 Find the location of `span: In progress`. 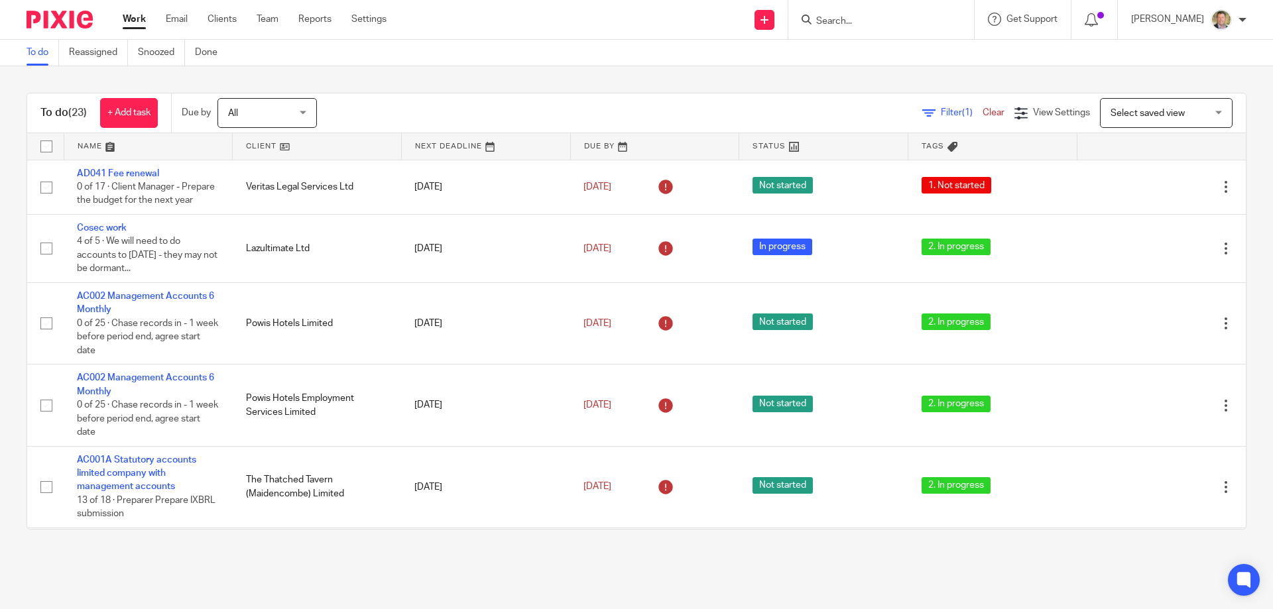

span: In progress is located at coordinates (782, 247).